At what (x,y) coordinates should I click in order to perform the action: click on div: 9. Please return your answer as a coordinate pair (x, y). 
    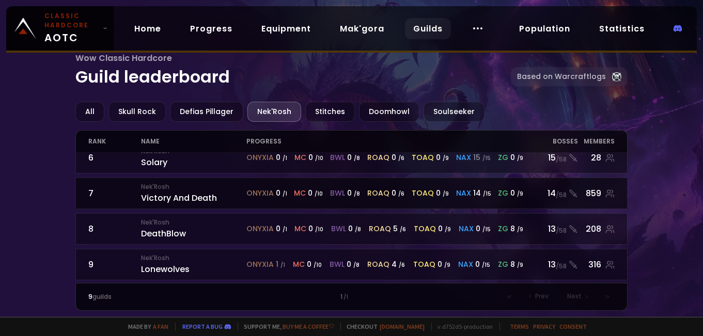
    Looking at the image, I should click on (115, 264).